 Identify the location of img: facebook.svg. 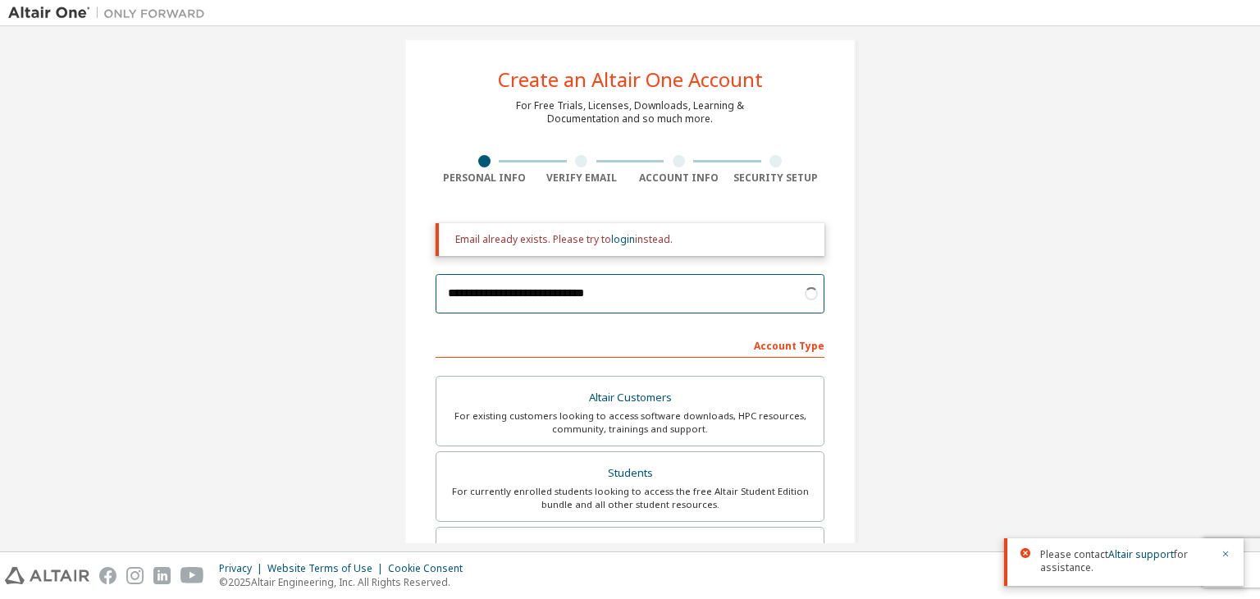
(107, 575).